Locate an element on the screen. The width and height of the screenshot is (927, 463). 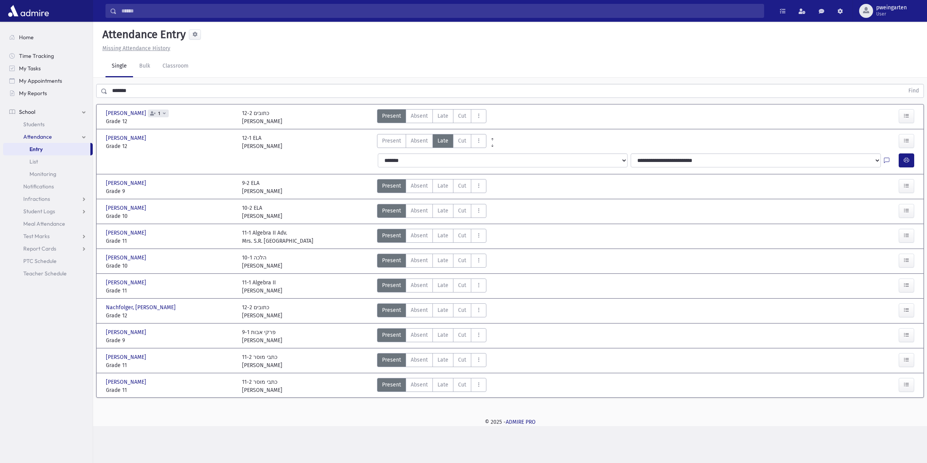
span: Report Cards is located at coordinates (40, 248).